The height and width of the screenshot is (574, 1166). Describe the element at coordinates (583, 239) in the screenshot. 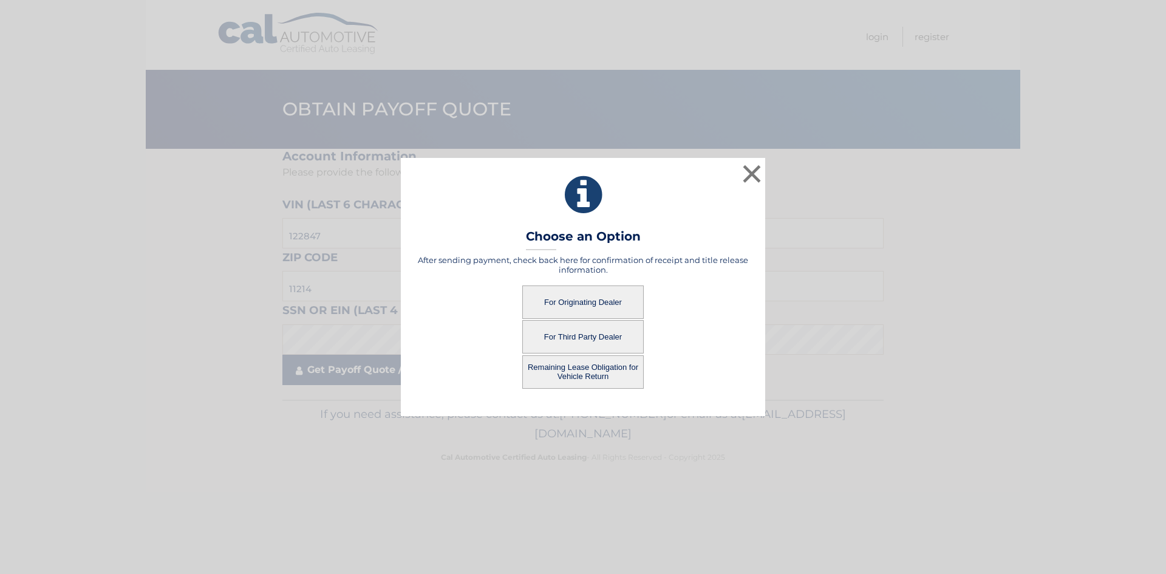

I see `h3: Choose an Option` at that location.